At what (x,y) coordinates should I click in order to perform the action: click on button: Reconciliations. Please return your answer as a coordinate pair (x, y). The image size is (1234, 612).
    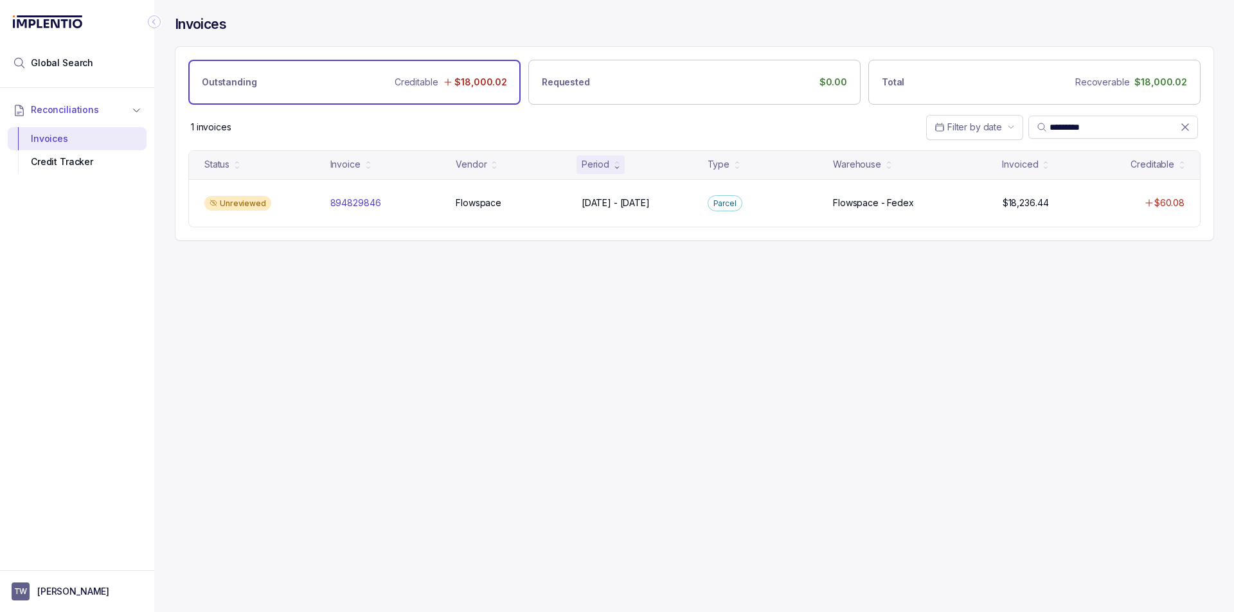
    Looking at the image, I should click on (77, 110).